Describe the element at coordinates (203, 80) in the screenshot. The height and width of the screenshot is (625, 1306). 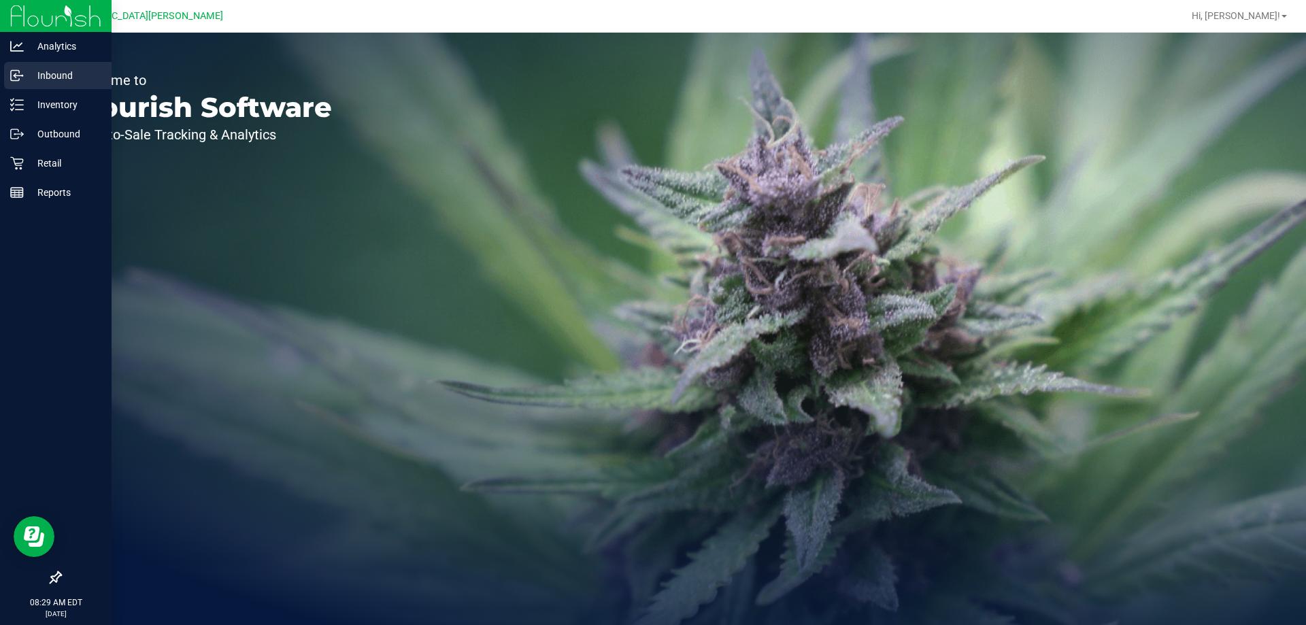
I see `p: Welcome to` at that location.